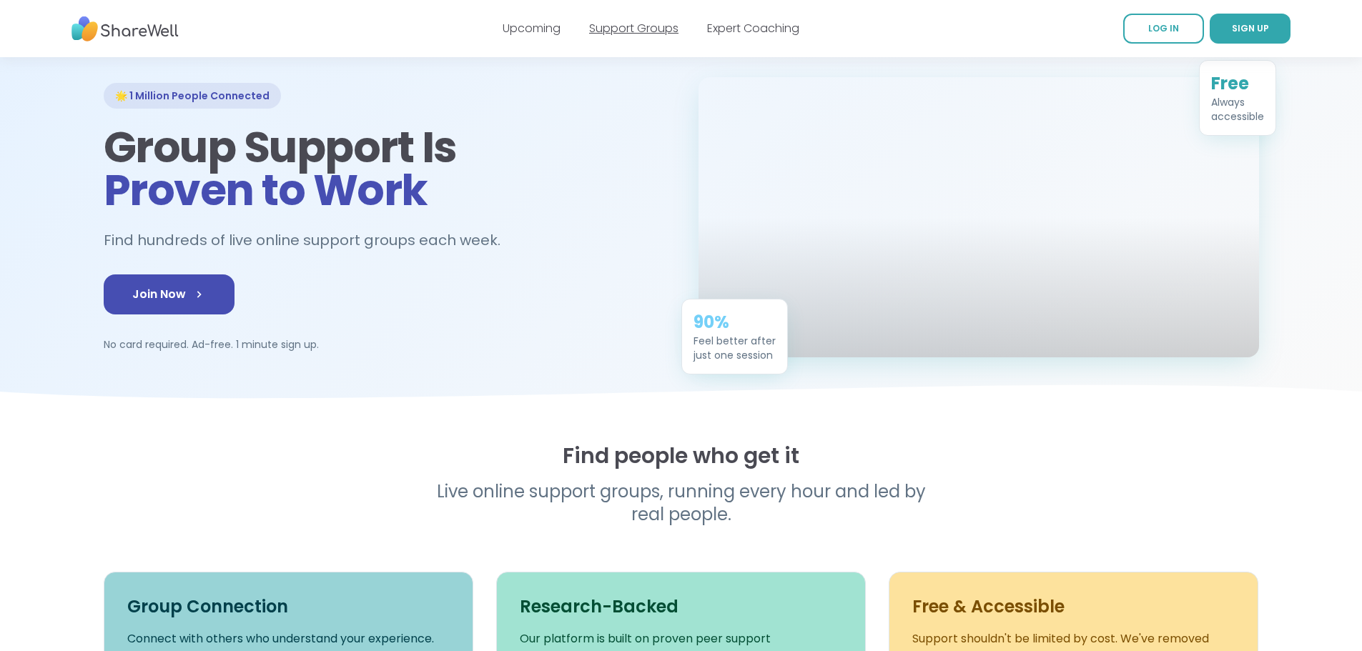 The width and height of the screenshot is (1362, 651). I want to click on a: Support Groups, so click(634, 28).